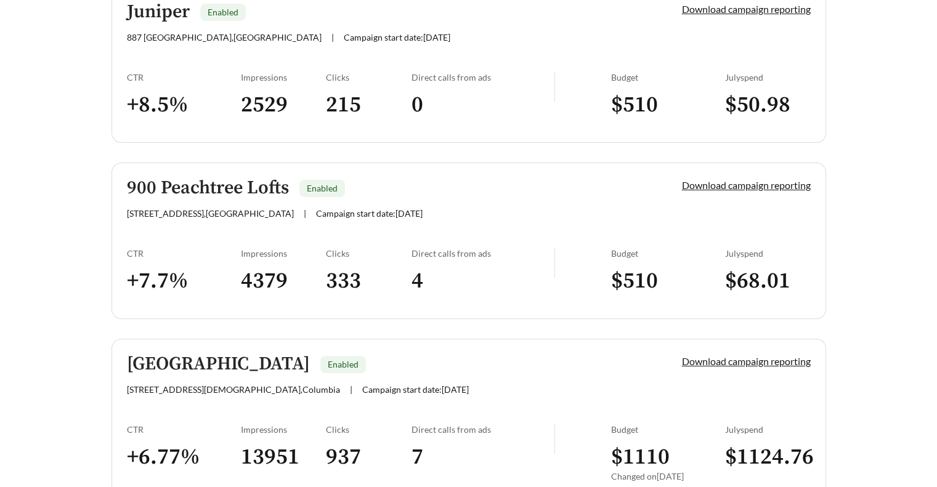 This screenshot has height=487, width=937. Describe the element at coordinates (482, 281) in the screenshot. I see `h3: 4` at that location.